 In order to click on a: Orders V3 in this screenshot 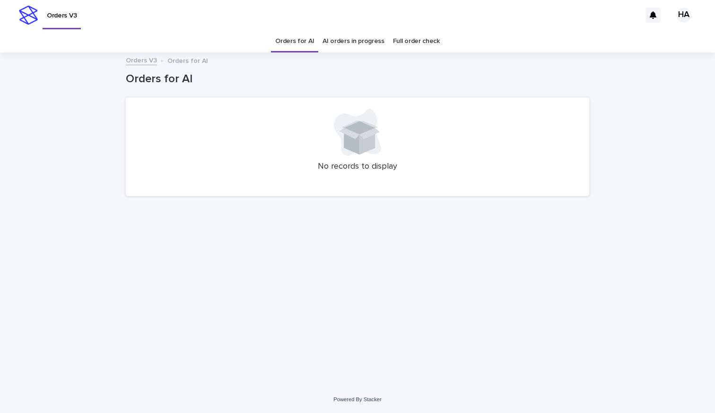, I will do `click(141, 60)`.